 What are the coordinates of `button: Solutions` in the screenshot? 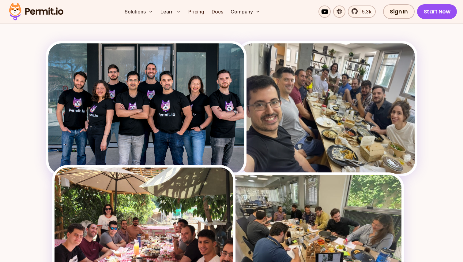 It's located at (139, 12).